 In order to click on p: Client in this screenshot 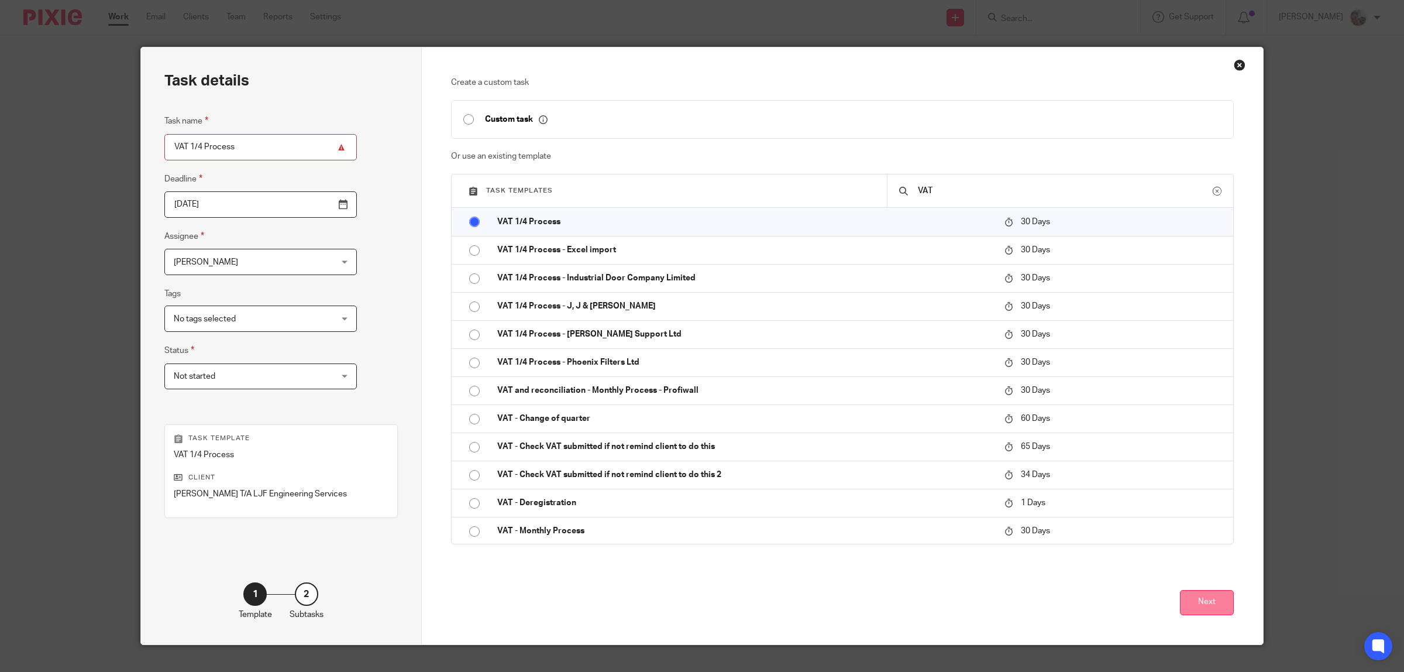, I will do `click(281, 477)`.